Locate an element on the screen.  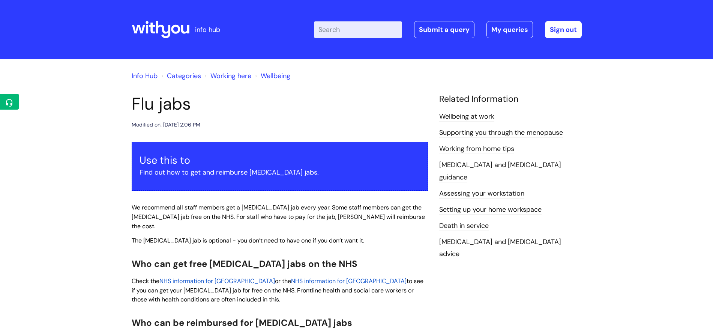
li: Solution home is located at coordinates (180, 76).